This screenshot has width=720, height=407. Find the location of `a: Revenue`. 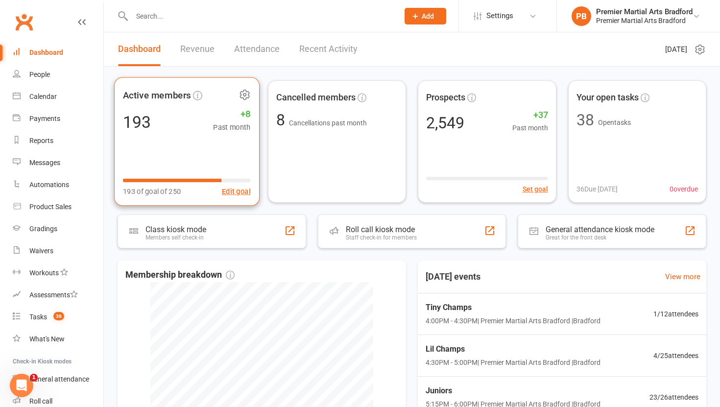

a: Revenue is located at coordinates (197, 49).